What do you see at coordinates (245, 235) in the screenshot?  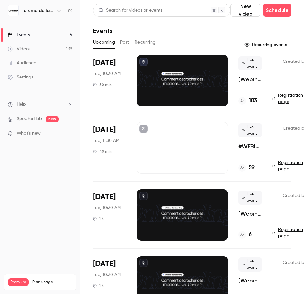 I see `a: 6` at bounding box center [245, 235].